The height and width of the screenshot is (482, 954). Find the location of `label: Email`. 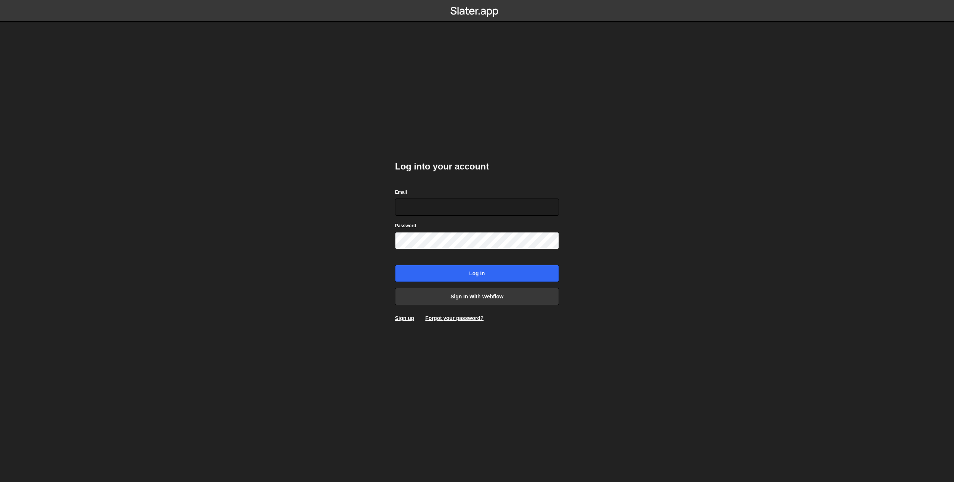

label: Email is located at coordinates (401, 192).